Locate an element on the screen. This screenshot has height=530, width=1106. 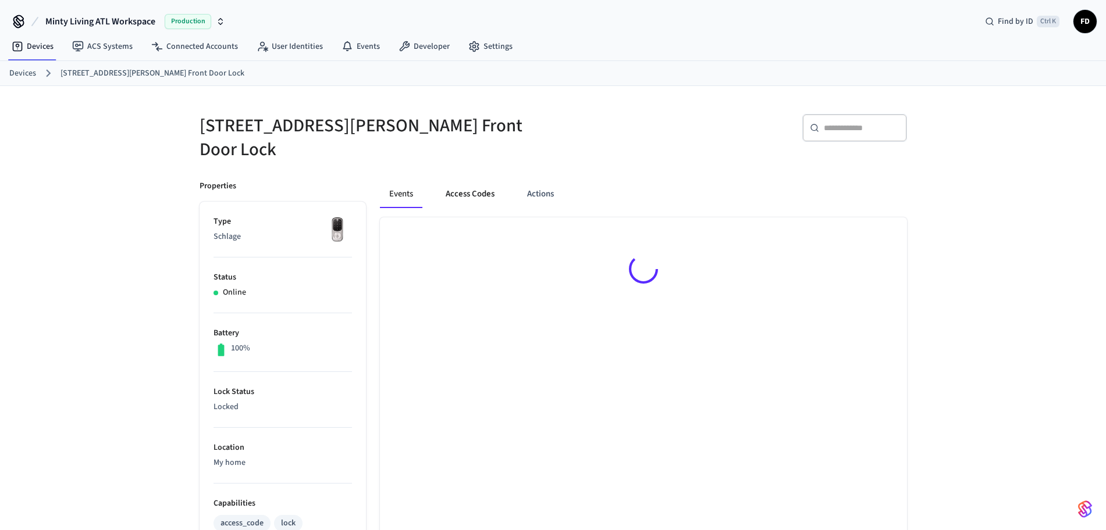
div: ant example is located at coordinates (643, 194).